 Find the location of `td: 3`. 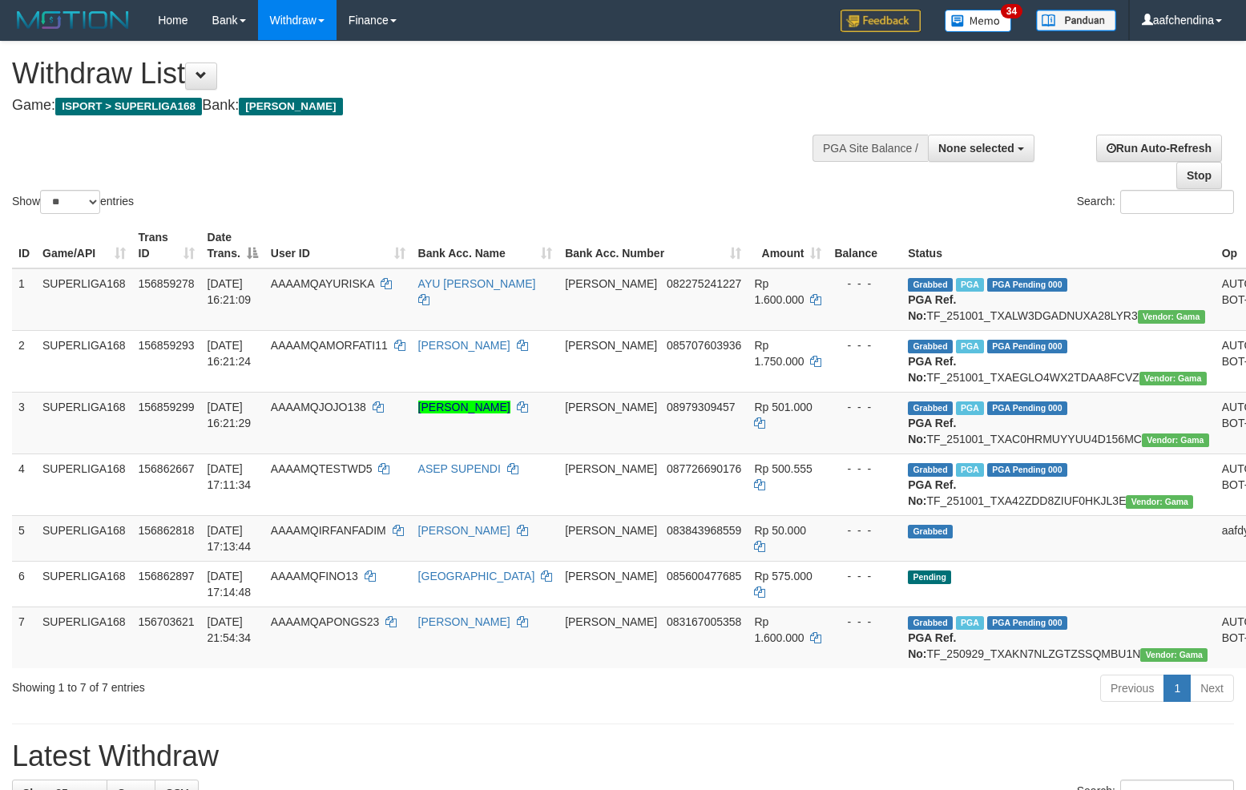

td: 3 is located at coordinates (24, 422).